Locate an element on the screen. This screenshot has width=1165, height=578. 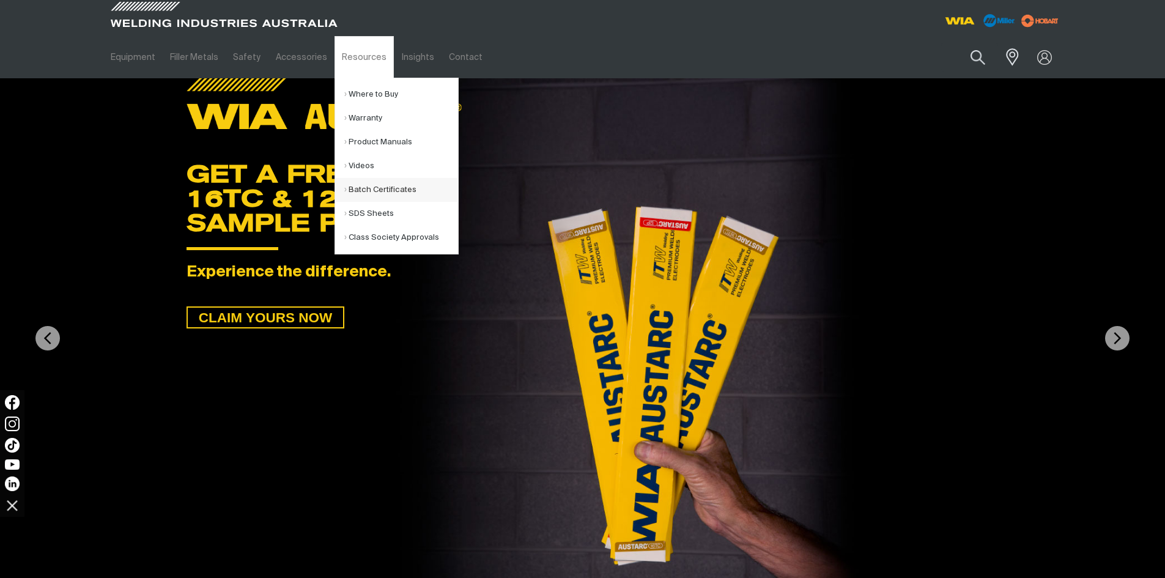
img: PrevArrow is located at coordinates (48, 338).